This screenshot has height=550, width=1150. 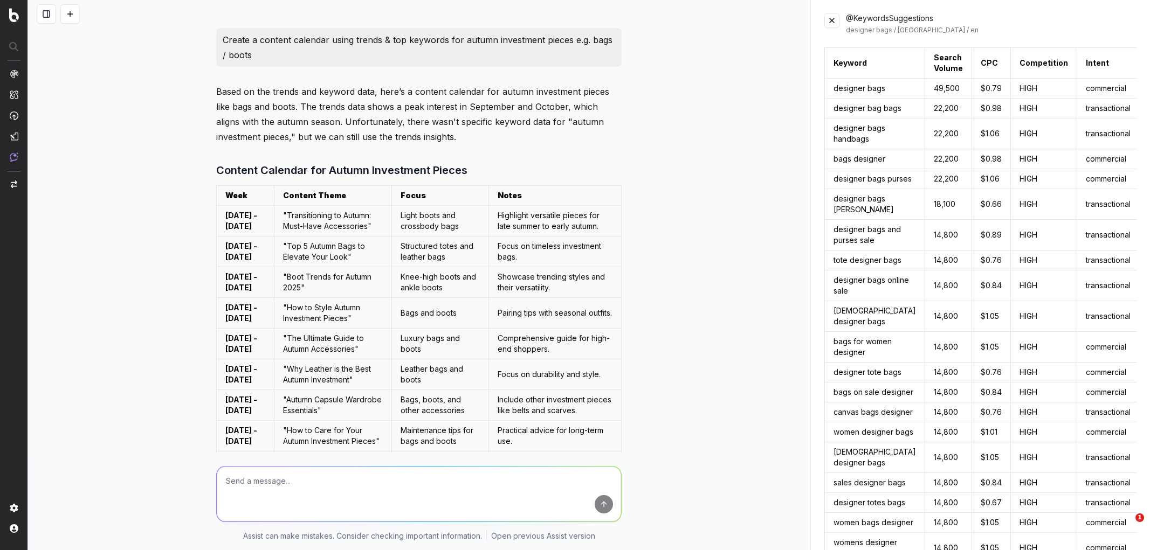 What do you see at coordinates (875, 260) in the screenshot?
I see `td: tote designer bags` at bounding box center [875, 260].